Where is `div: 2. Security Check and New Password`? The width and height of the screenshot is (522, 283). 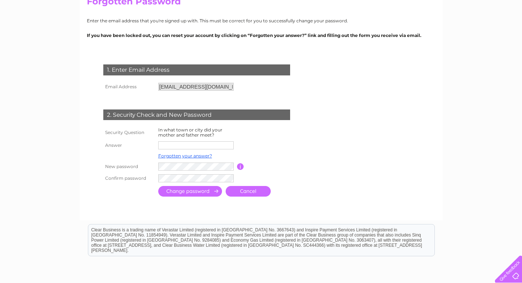 div: 2. Security Check and New Password is located at coordinates (197, 115).